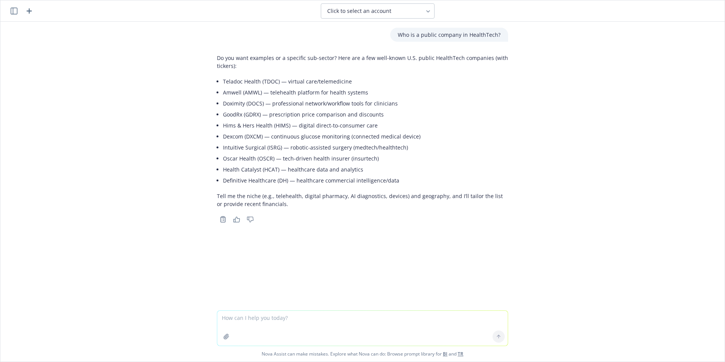 This screenshot has height=362, width=725. Describe the element at coordinates (359, 11) in the screenshot. I see `span: Click to select an account` at that location.